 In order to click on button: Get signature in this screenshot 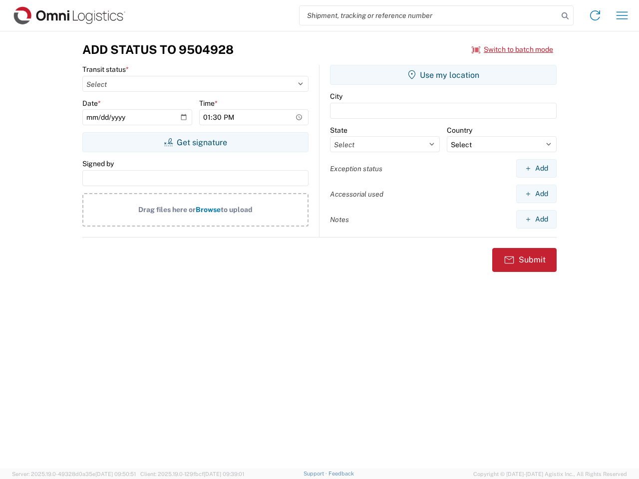, I will do `click(195, 142)`.